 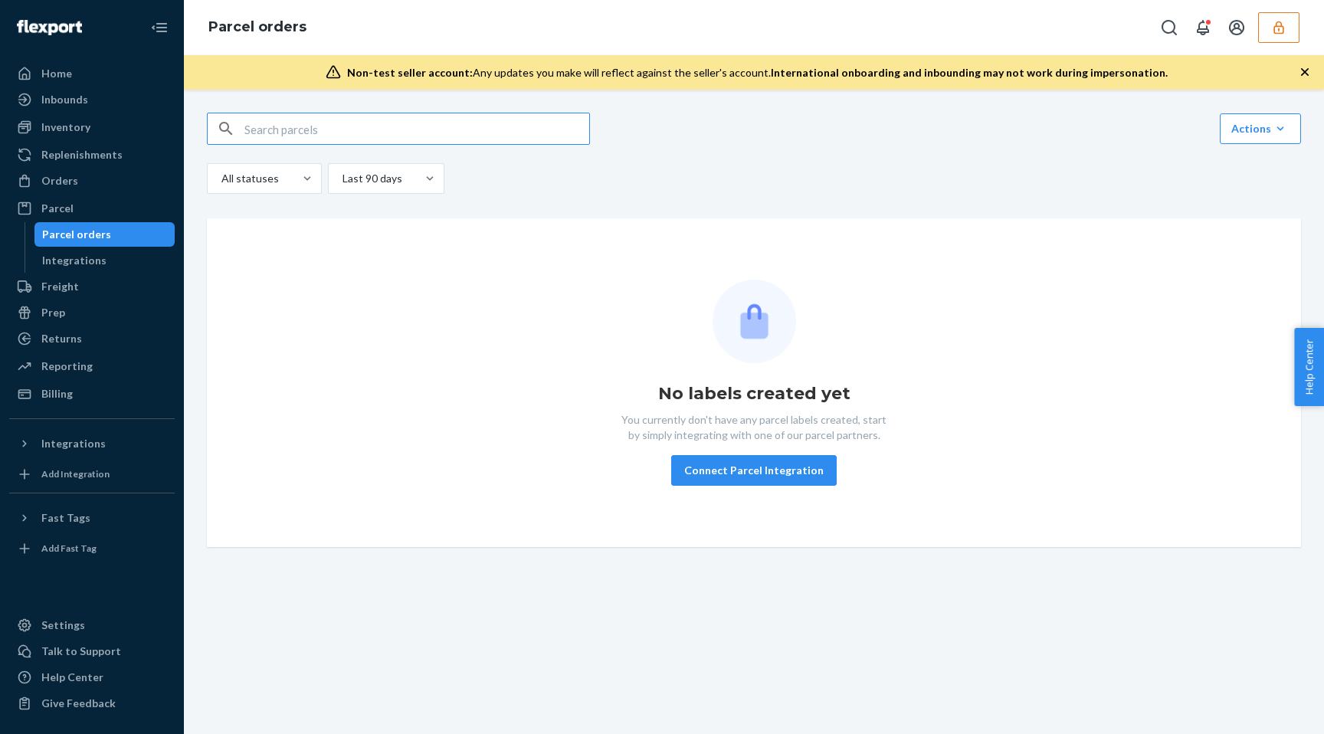 I want to click on button: Close Navigation, so click(x=159, y=28).